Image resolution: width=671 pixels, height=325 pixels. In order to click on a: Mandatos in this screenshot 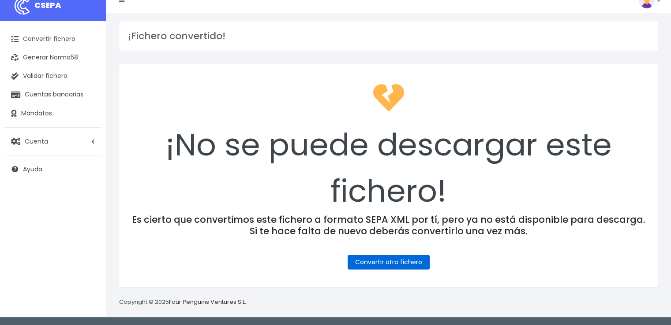, I will do `click(53, 114)`.